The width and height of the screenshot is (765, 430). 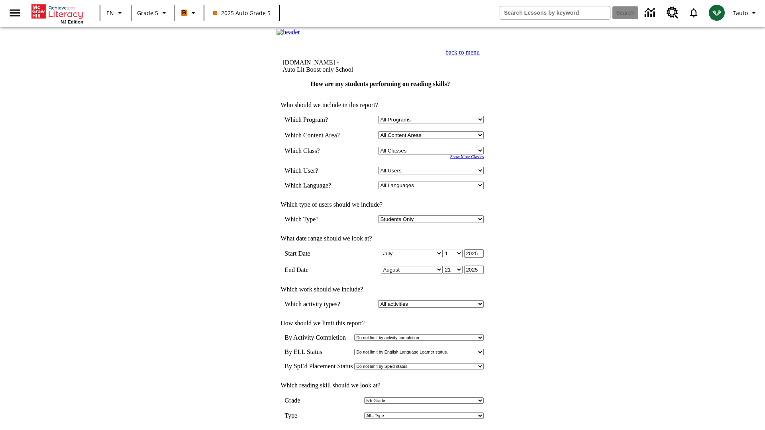 I want to click on nobr: Which Content Area?, so click(x=312, y=135).